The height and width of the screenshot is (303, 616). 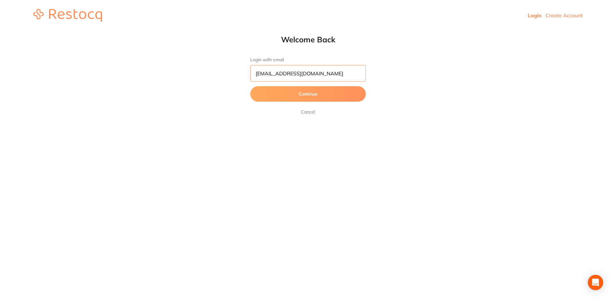 I want to click on a: Login, so click(x=534, y=15).